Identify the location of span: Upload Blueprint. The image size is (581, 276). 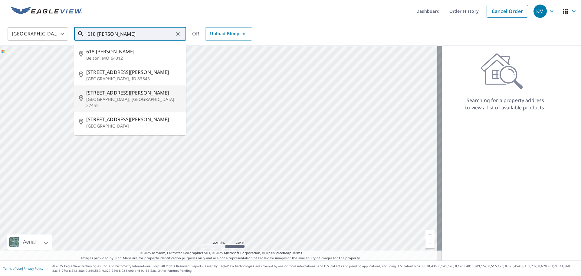
(229, 34).